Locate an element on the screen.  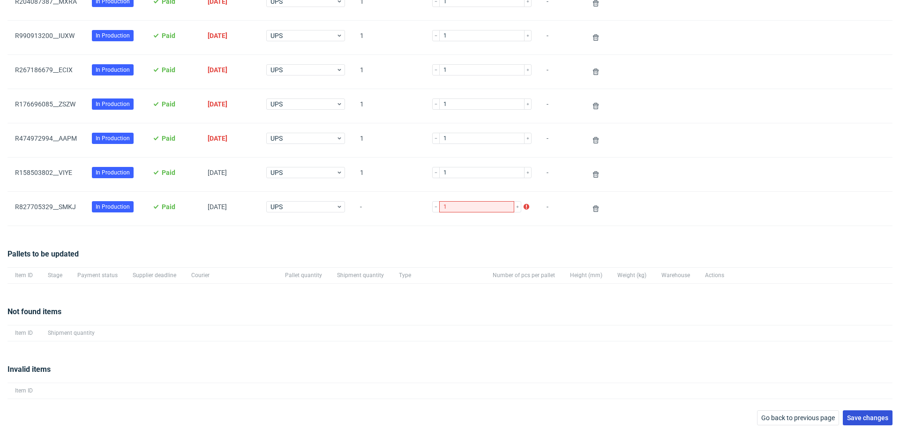
a: Go back to previous page is located at coordinates (798, 418).